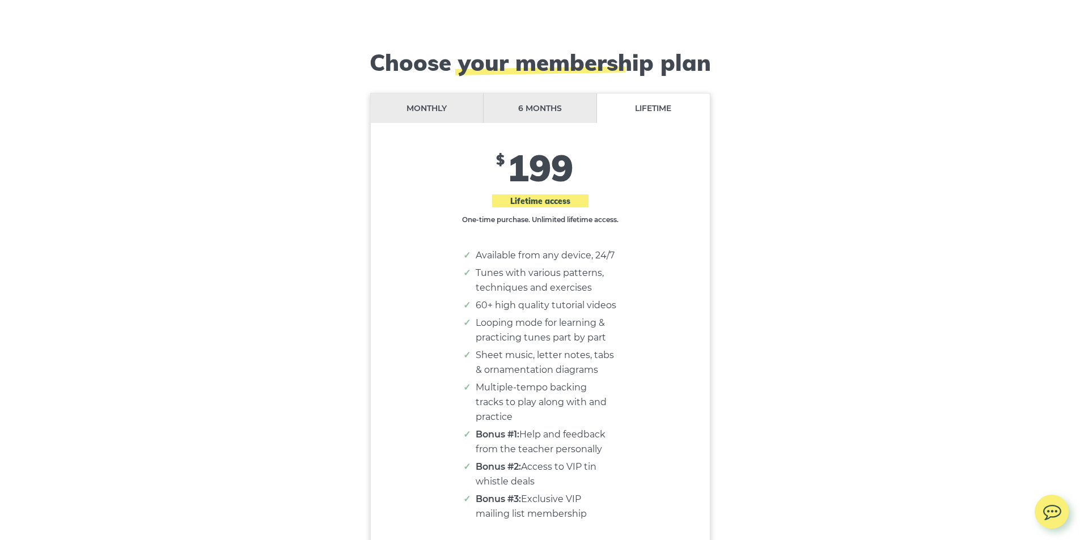 This screenshot has height=540, width=1080. What do you see at coordinates (498, 499) in the screenshot?
I see `strong: Bonus #3:` at bounding box center [498, 499].